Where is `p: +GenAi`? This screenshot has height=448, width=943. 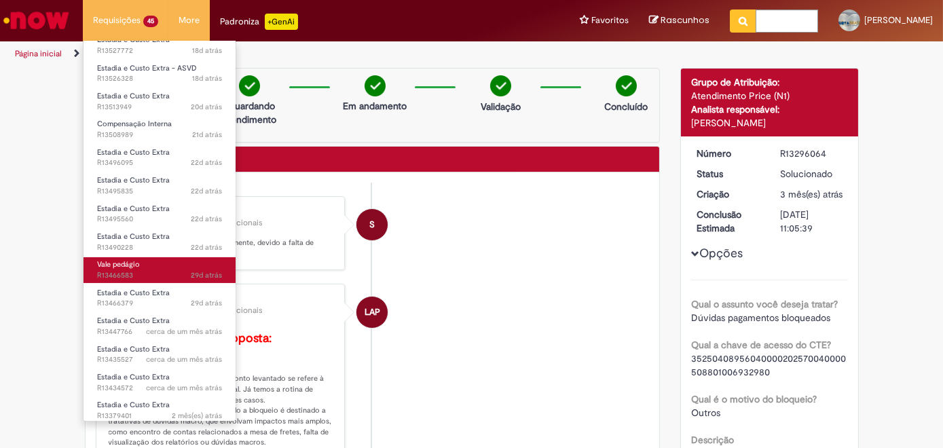 p: +GenAi is located at coordinates (281, 22).